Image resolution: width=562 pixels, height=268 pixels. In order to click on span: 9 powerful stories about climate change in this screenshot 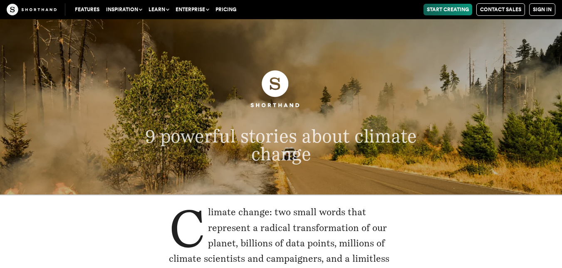, I will do `click(281, 145)`.